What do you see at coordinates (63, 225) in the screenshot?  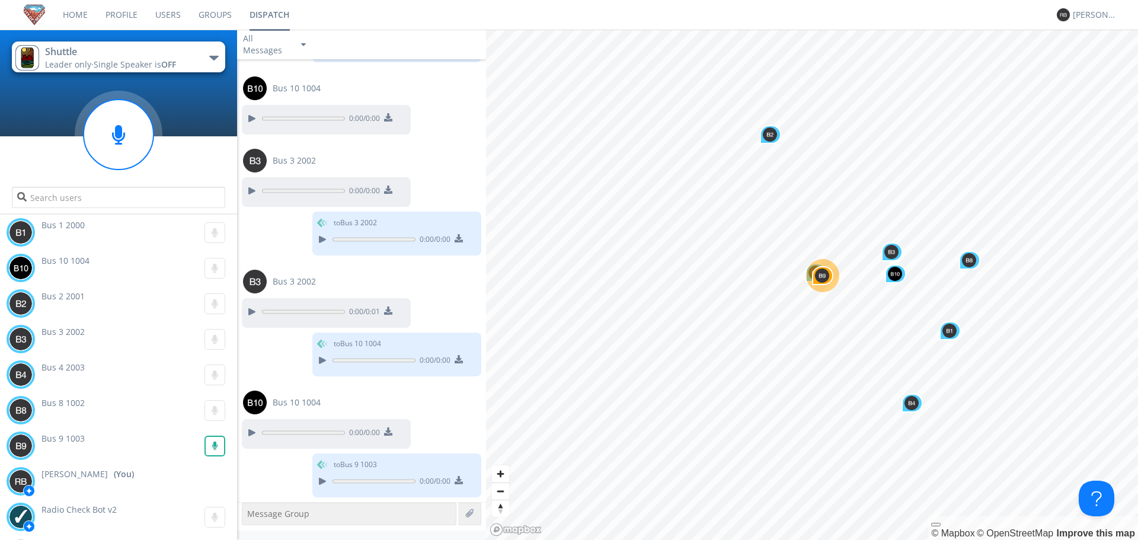 I see `span: Bus 1 2000` at bounding box center [63, 225].